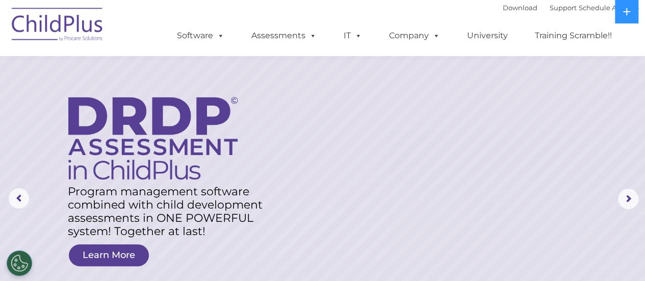 This screenshot has width=645, height=281. Describe the element at coordinates (19, 263) in the screenshot. I see `button: Cookies Settings` at that location.